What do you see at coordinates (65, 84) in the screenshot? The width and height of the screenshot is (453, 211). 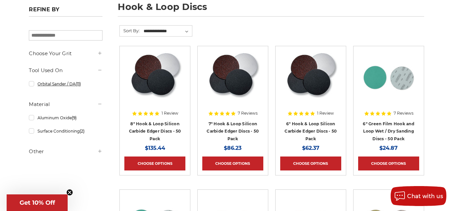 I see `a: Orbital Sander / DA` at bounding box center [65, 84].